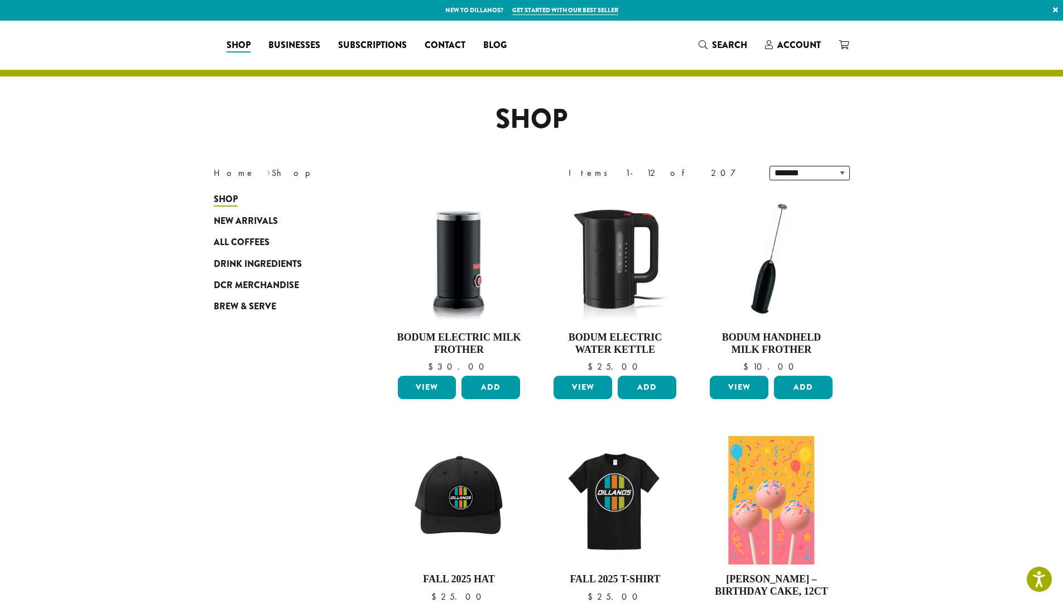 The width and height of the screenshot is (1063, 603). Describe the element at coordinates (615, 500) in the screenshot. I see `img: DCR-Retro-Three-Strip-Circle-Tee-Fall-WEB-scaled.jpg` at that location.